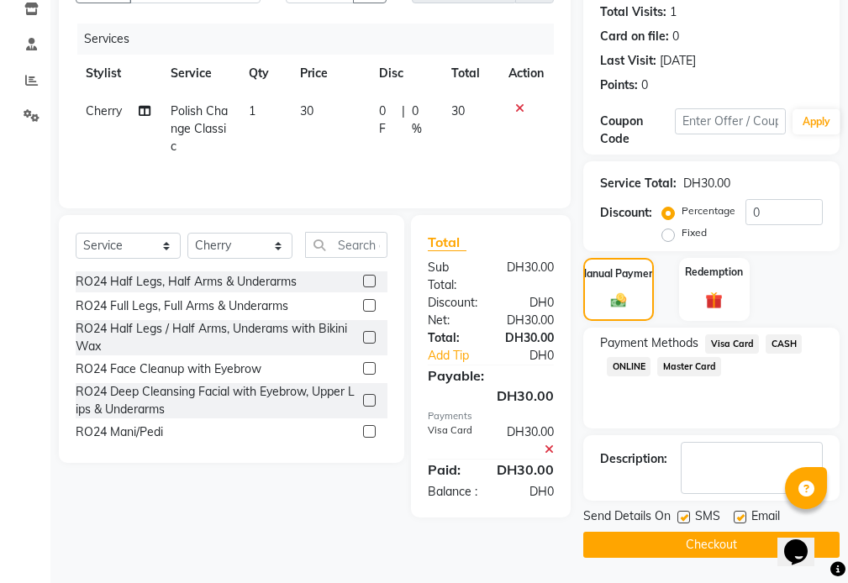  What do you see at coordinates (453, 338) in the screenshot?
I see `div: Total:` at bounding box center [453, 338].